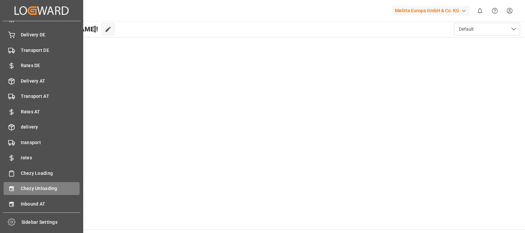  I want to click on span: Delivery DE, so click(50, 35).